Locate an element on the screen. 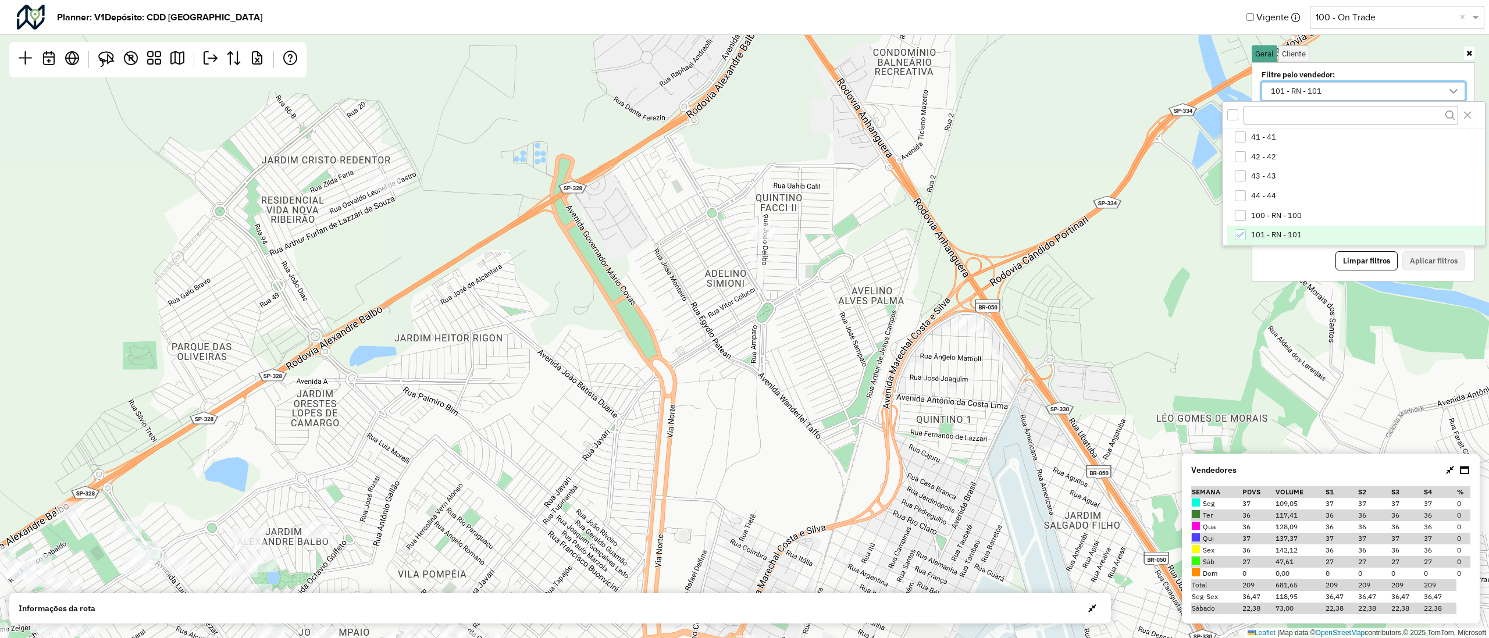 This screenshot has height=638, width=1489. span: 101 - RN - 101 is located at coordinates (1276, 235).